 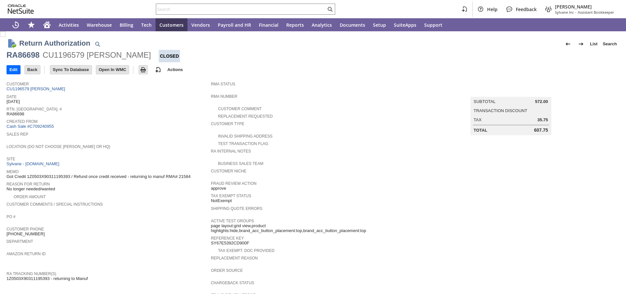 I want to click on a: Tax Exempt. Doc Provided, so click(x=246, y=251).